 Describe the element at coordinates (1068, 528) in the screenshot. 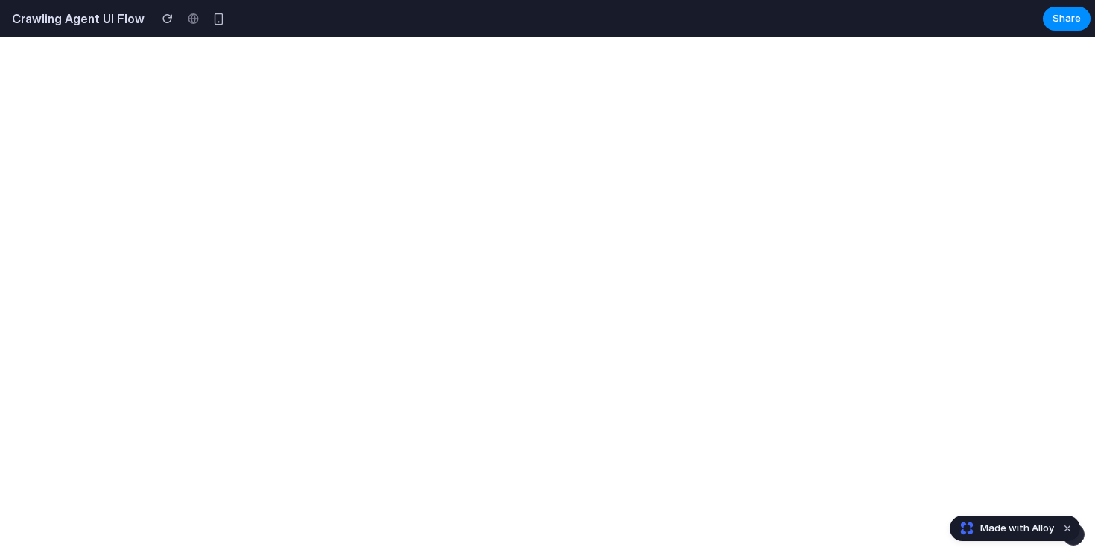

I see `button: Dismiss watermark` at that location.